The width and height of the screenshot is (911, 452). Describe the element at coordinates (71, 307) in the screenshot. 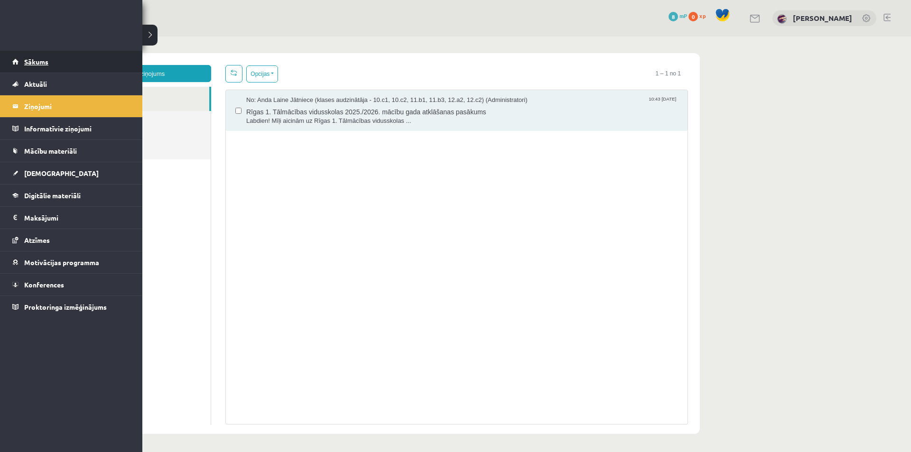

I see `a: Proktoringa izmēģinājums` at that location.